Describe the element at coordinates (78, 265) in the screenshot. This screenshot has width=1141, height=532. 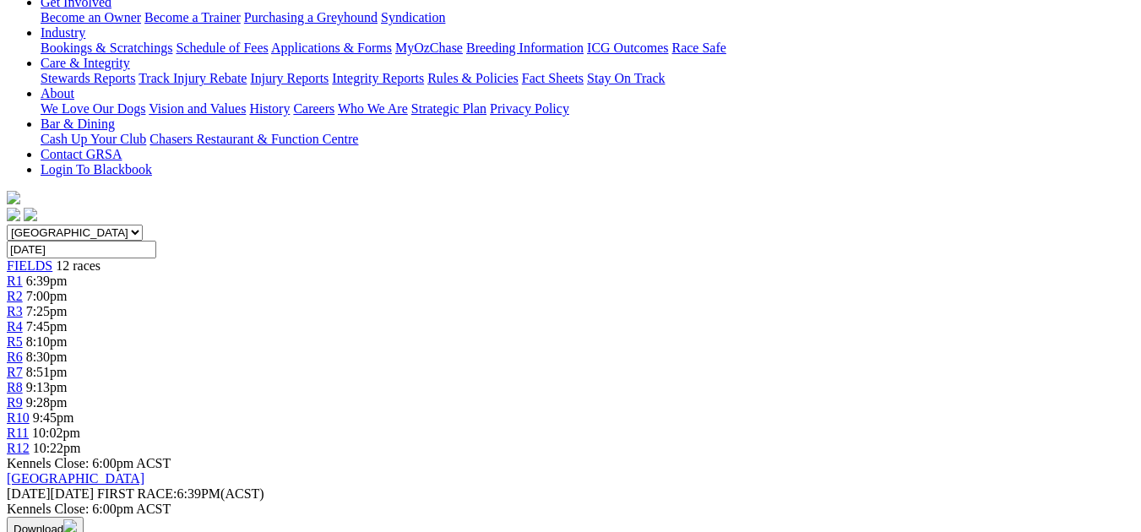
I see `span: 12 races` at that location.